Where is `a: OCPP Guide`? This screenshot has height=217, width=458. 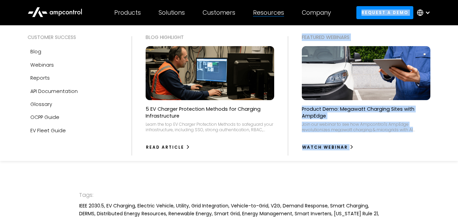
a: OCPP Guide is located at coordinates (73, 117).